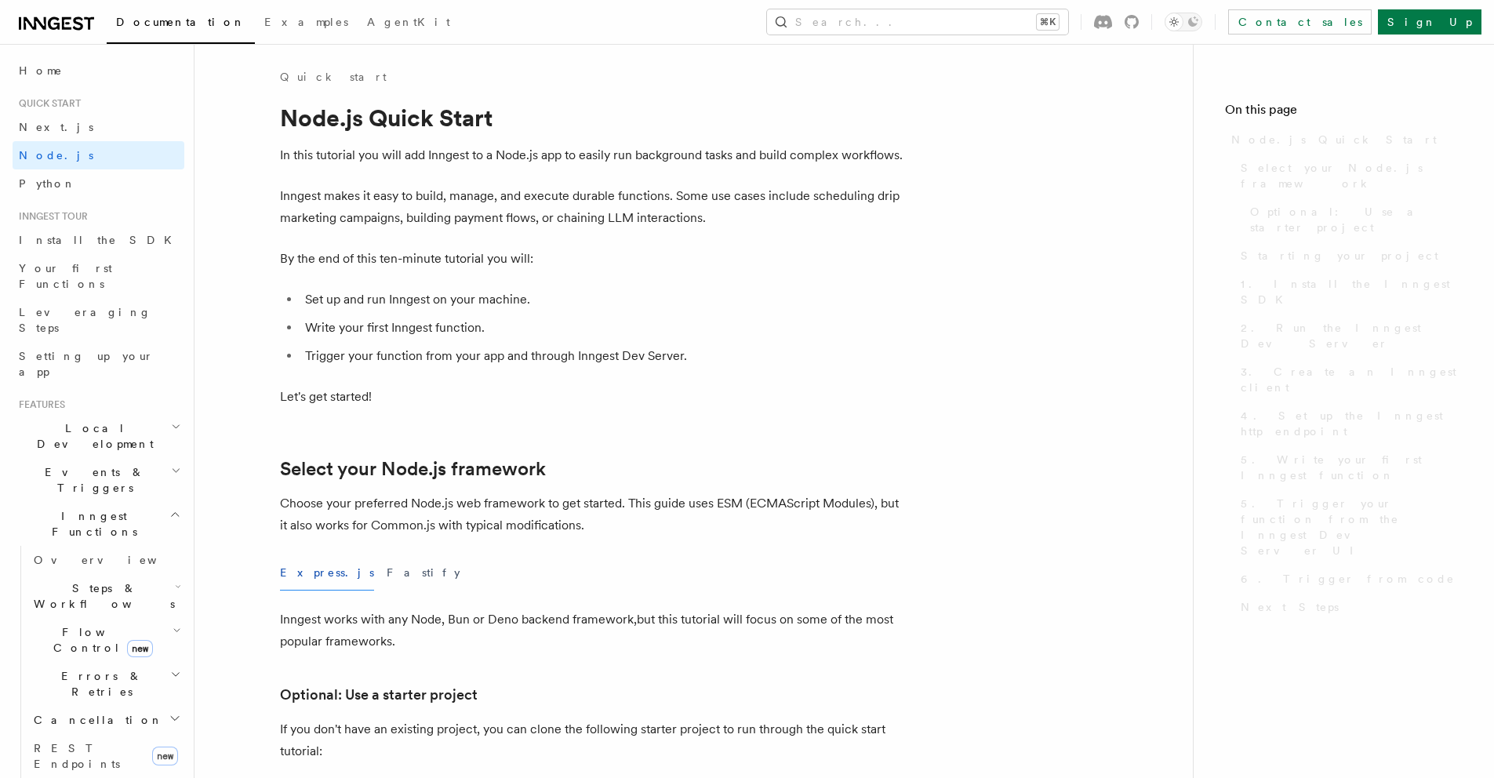 This screenshot has height=778, width=1494. I want to click on span: Local Development, so click(92, 436).